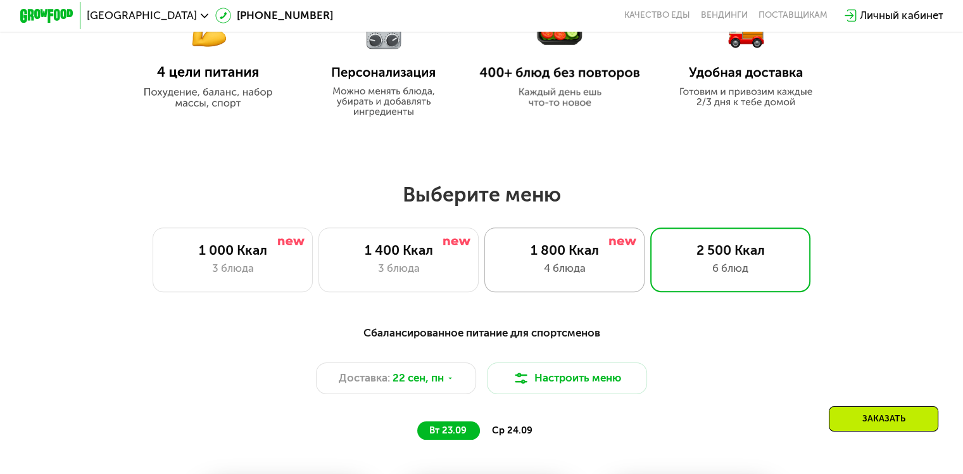 This screenshot has width=963, height=474. Describe the element at coordinates (724, 15) in the screenshot. I see `a: Вендинги` at that location.